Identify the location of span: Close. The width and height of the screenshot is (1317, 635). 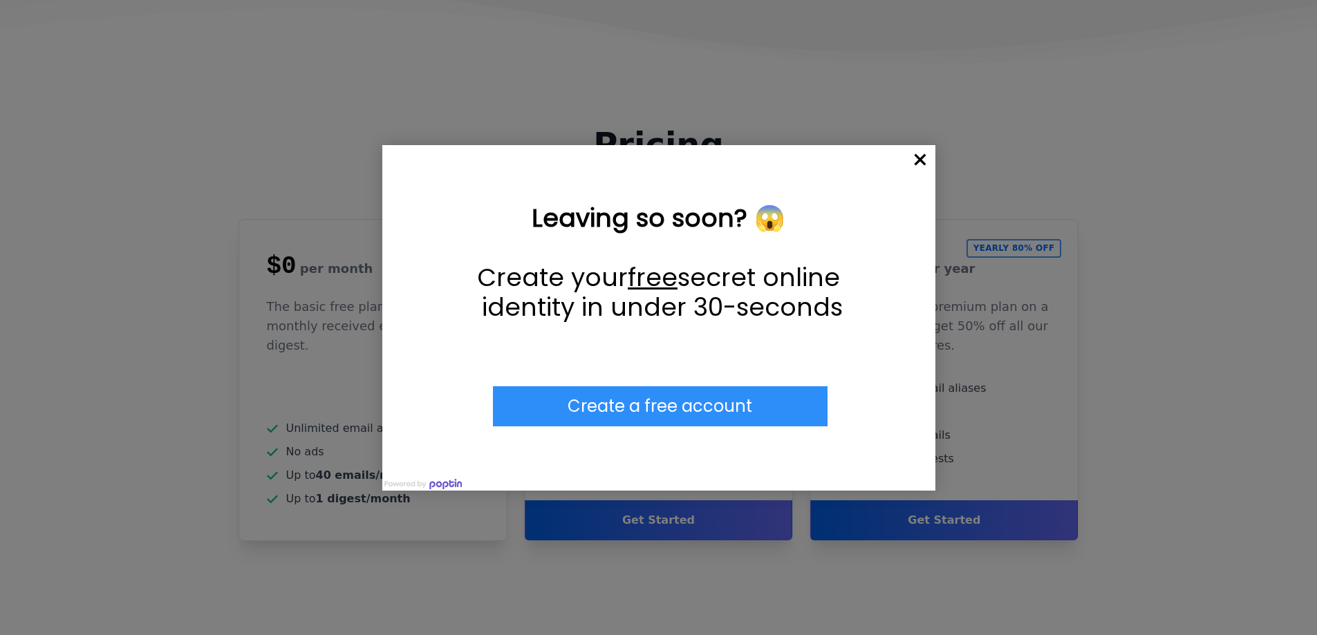
(920, 160).